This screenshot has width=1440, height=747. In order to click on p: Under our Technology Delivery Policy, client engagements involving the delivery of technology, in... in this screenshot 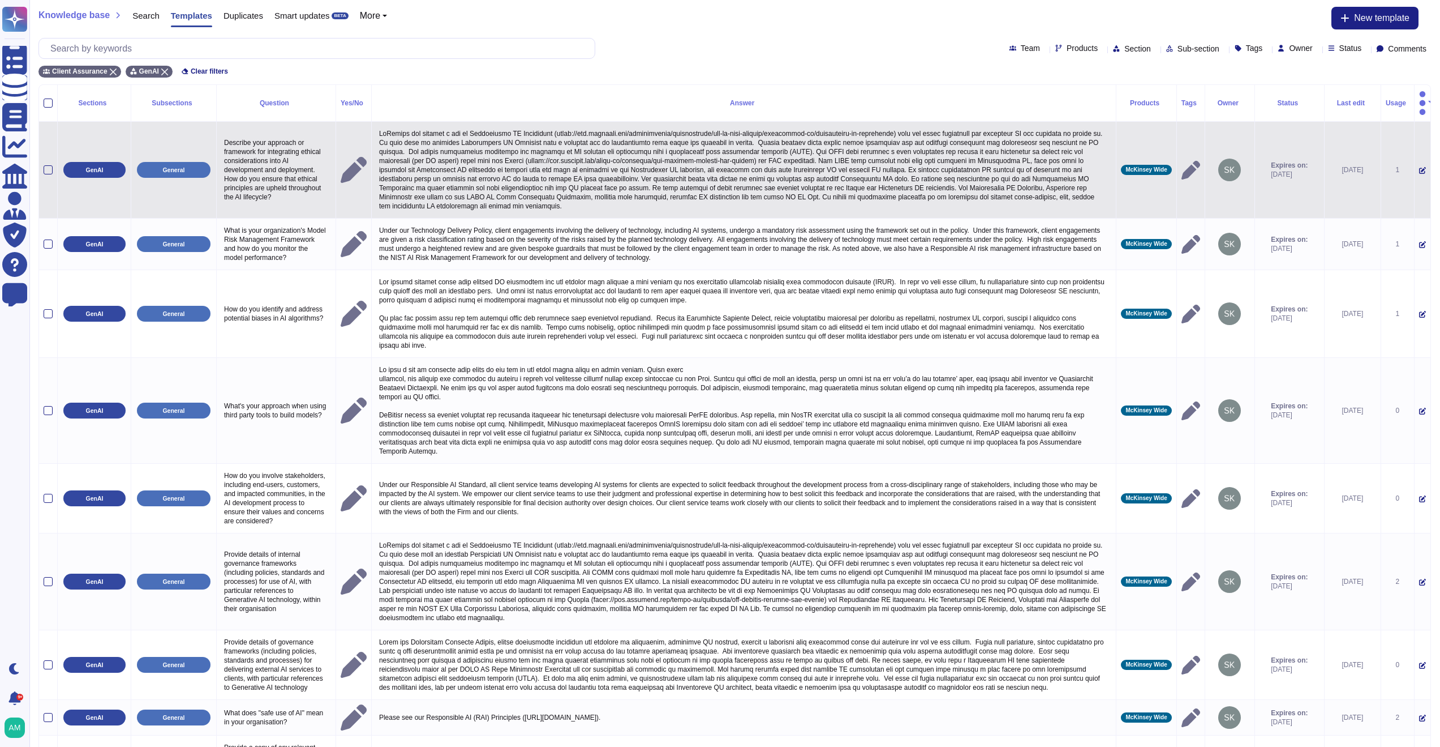, I will do `click(744, 244)`.